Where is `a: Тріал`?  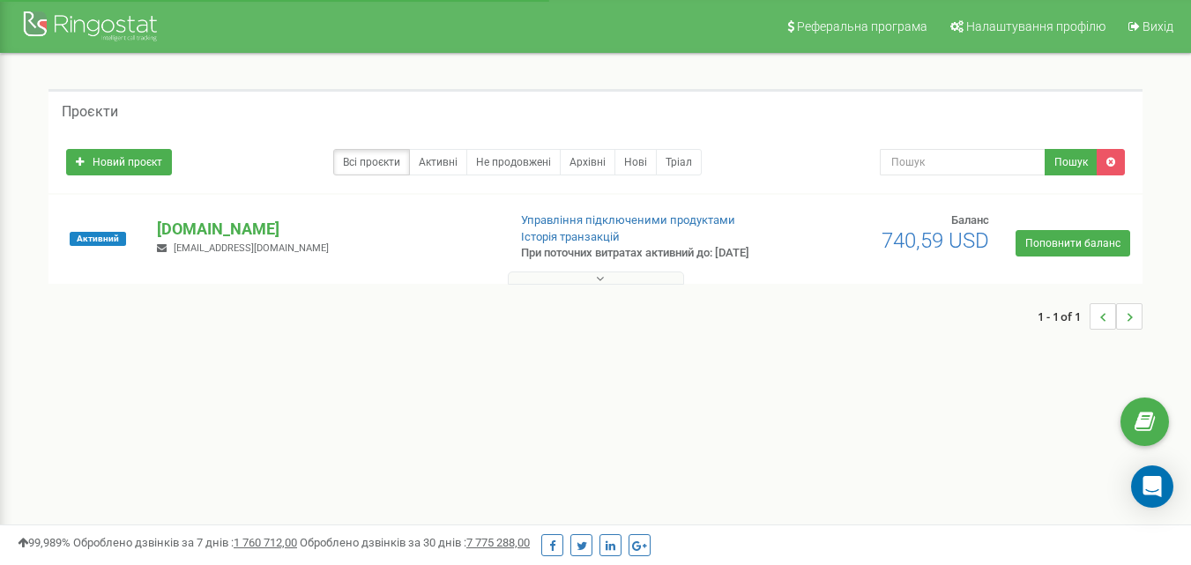
a: Тріал is located at coordinates (679, 162).